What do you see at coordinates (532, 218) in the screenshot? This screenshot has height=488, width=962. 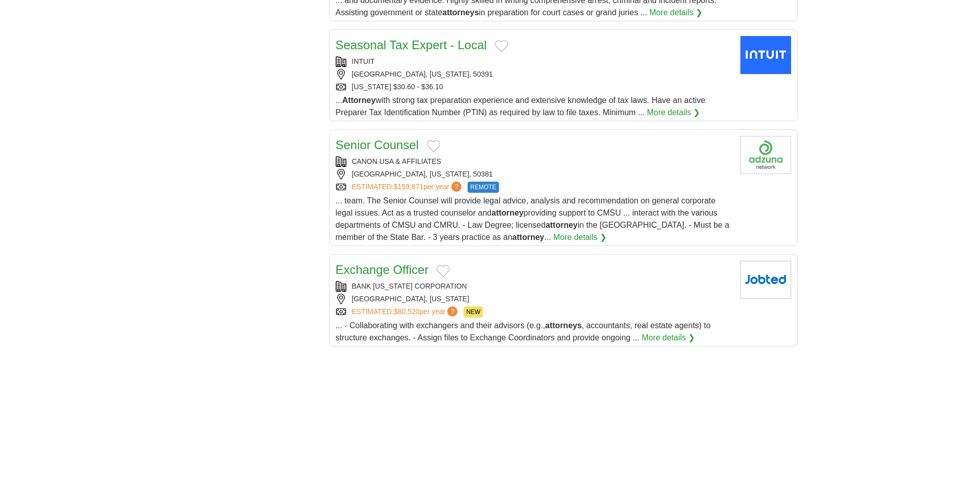 I see `span: ... team. The Senior Counsel will provide legal advice, analysis and recommendation on general co...` at bounding box center [532, 218].